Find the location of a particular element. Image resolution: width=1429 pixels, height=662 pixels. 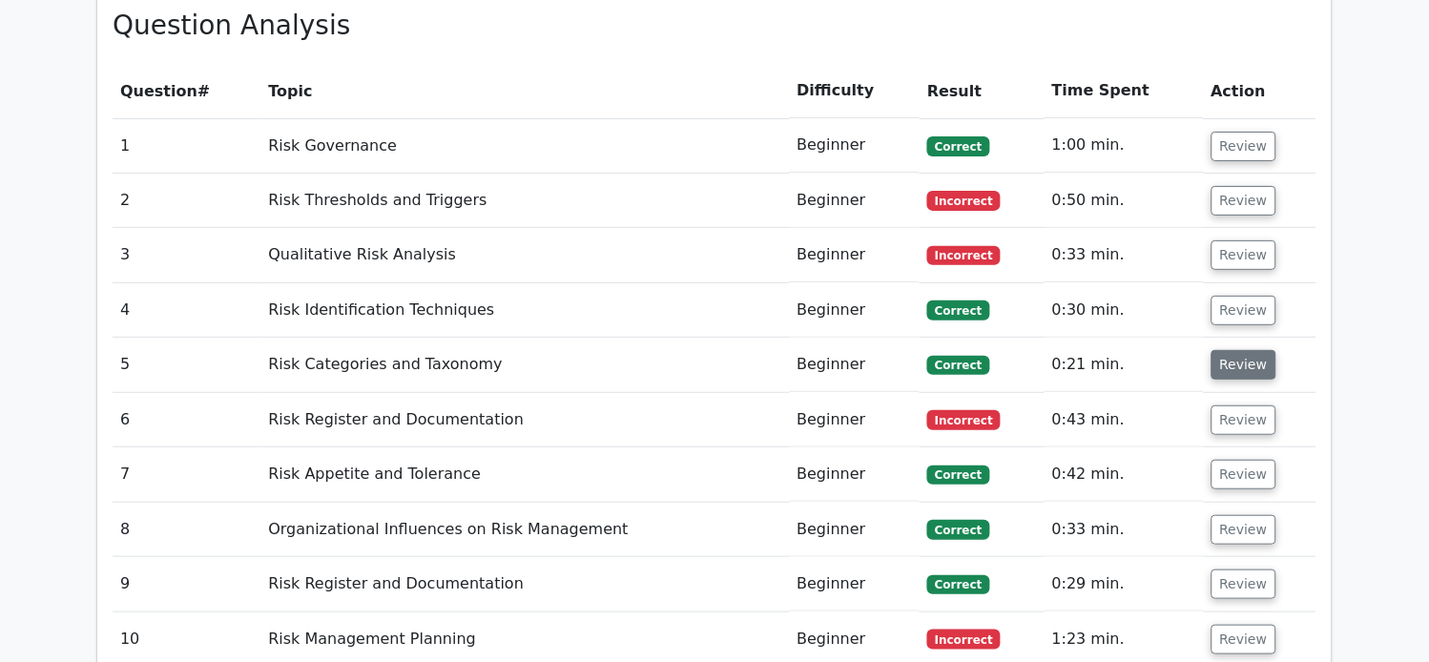

td: 0:30 min. is located at coordinates (1124, 310).